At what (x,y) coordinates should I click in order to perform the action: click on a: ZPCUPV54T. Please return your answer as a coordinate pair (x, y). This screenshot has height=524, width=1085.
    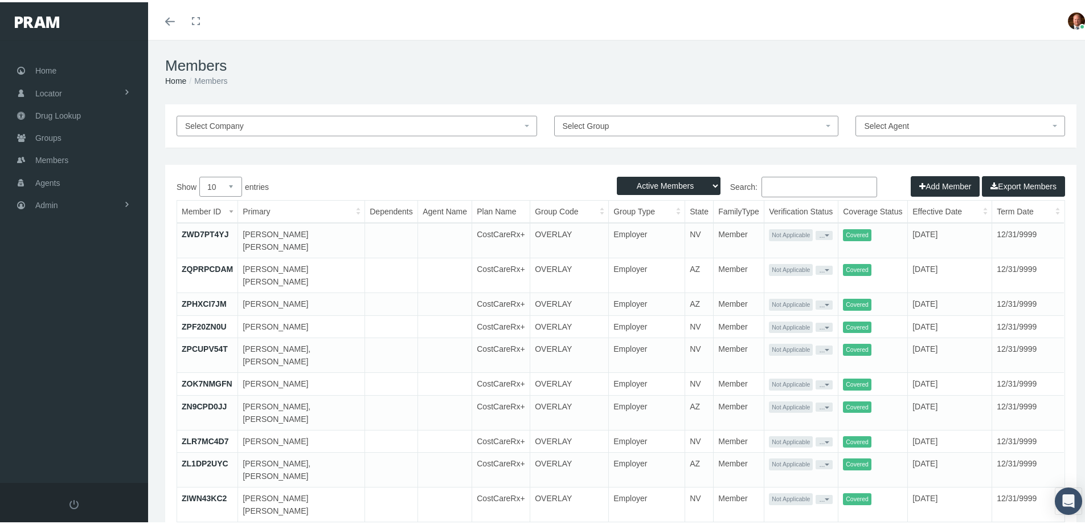
    Looking at the image, I should click on (205, 346).